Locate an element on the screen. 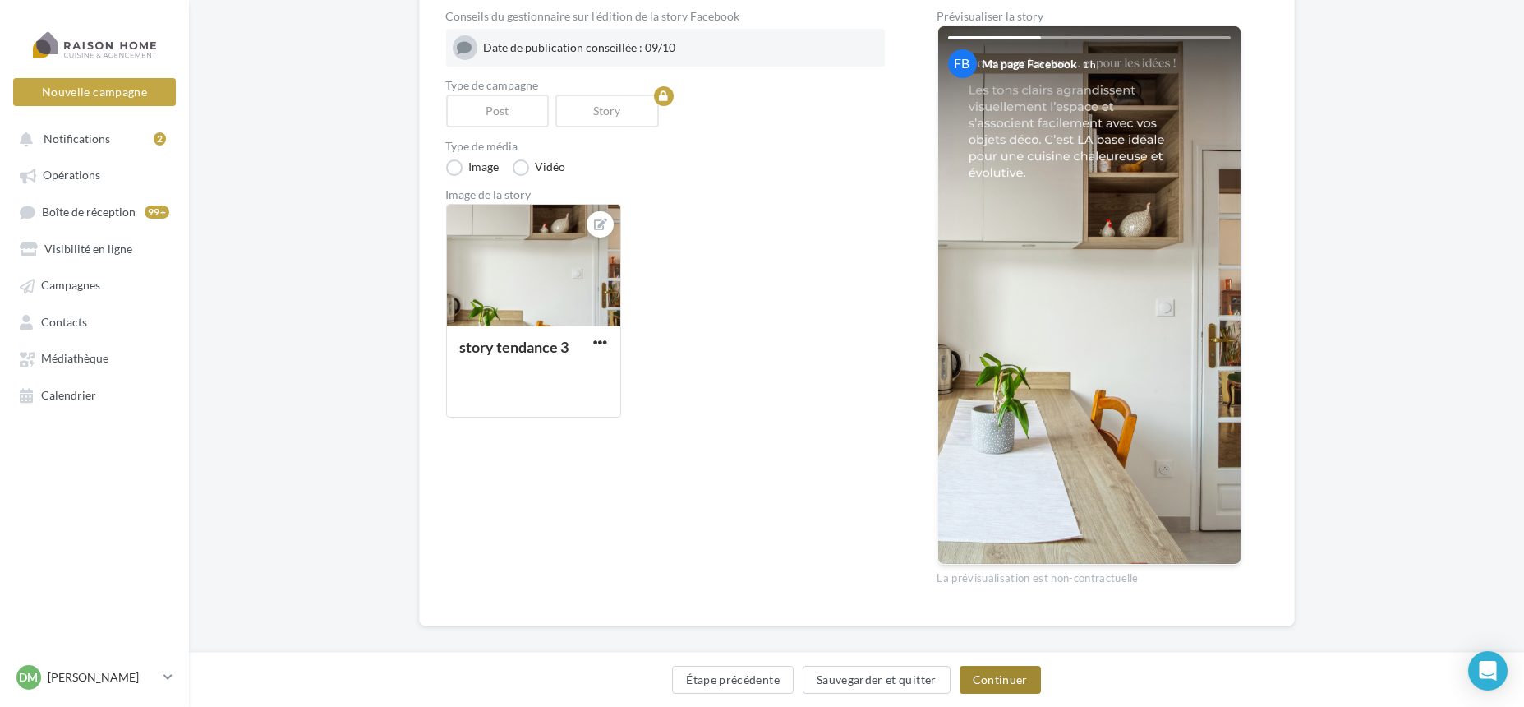  a: Boîte de réception99+ is located at coordinates (94, 211).